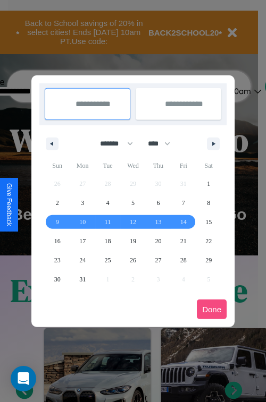 The width and height of the screenshot is (266, 402). What do you see at coordinates (9, 205) in the screenshot?
I see `div: Give Feedback` at bounding box center [9, 205].